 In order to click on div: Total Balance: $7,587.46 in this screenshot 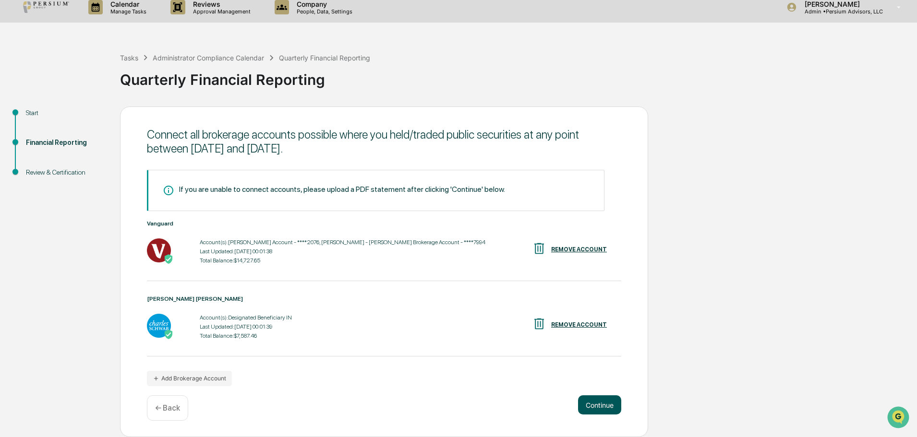, I will do `click(246, 336)`.